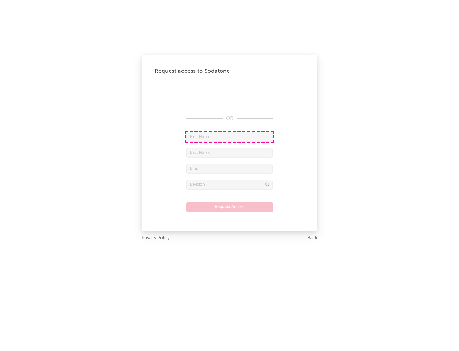 Image resolution: width=459 pixels, height=351 pixels. Describe the element at coordinates (156, 238) in the screenshot. I see `a: Privacy Policy` at that location.